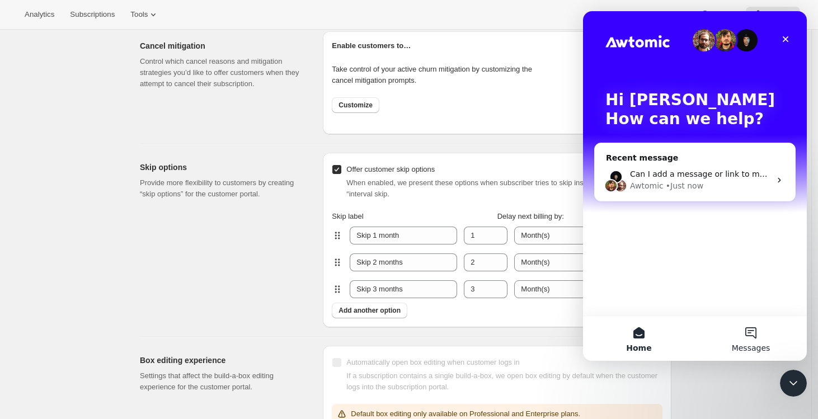  What do you see at coordinates (28, 175) in the screenshot?
I see `img: Facundo avatar` at bounding box center [28, 175].